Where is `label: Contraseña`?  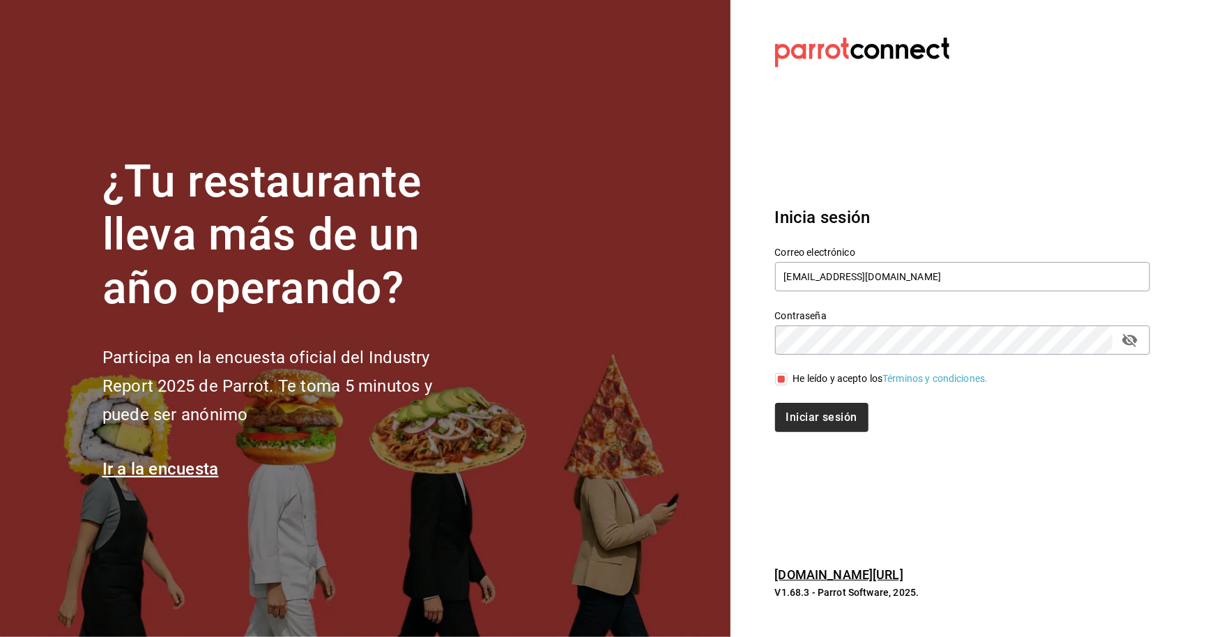 label: Contraseña is located at coordinates (963, 316).